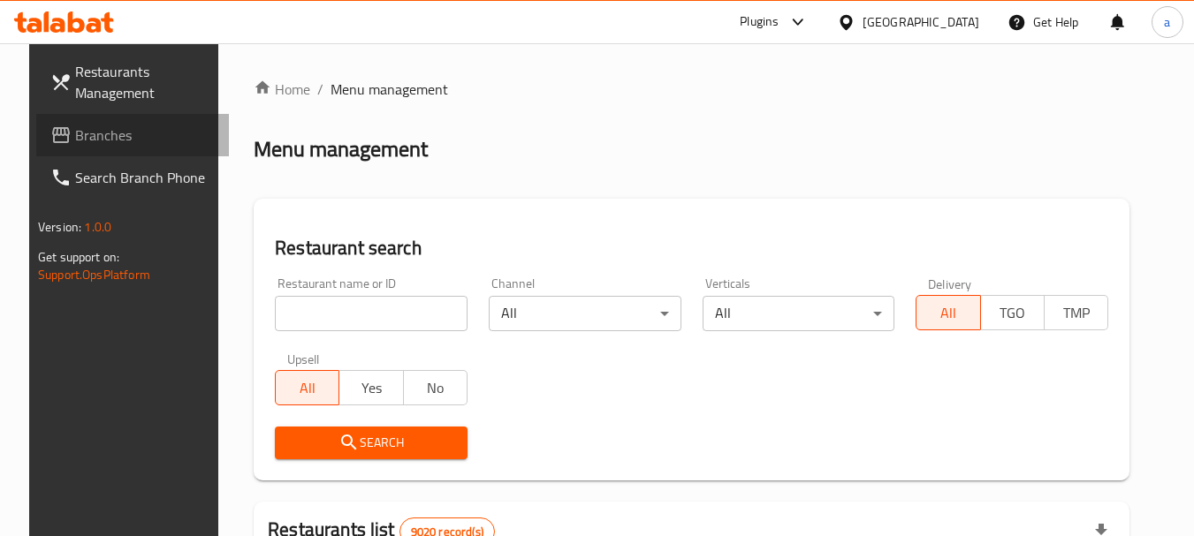 This screenshot has height=536, width=1194. I want to click on h2: Restaurant search, so click(691, 248).